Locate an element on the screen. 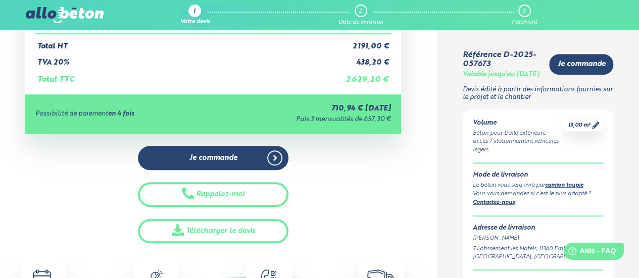 The image size is (639, 278). a: camion toupie is located at coordinates (564, 185).